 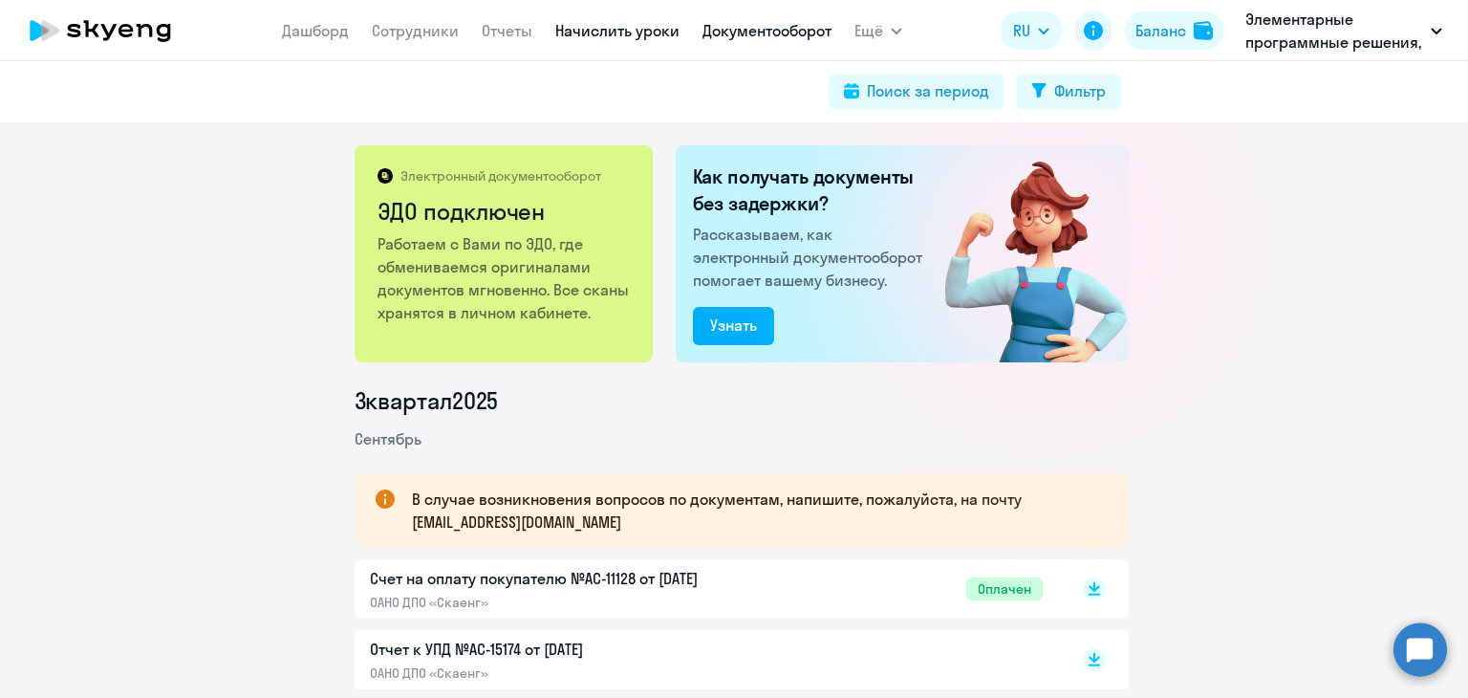 What do you see at coordinates (1004, 589) in the screenshot?
I see `span: Оплачен` at bounding box center [1004, 589].